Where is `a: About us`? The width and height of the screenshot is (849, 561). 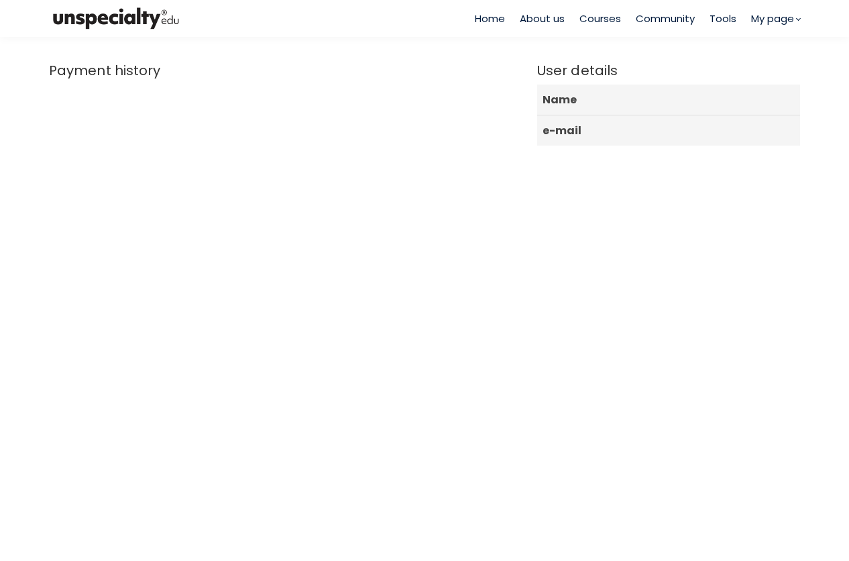
a: About us is located at coordinates (542, 18).